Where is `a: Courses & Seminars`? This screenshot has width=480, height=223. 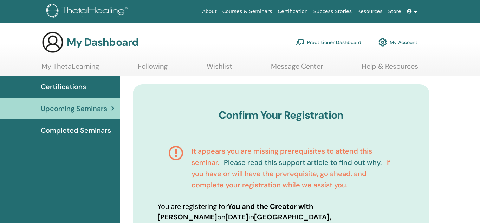 a: Courses & Seminars is located at coordinates (248, 11).